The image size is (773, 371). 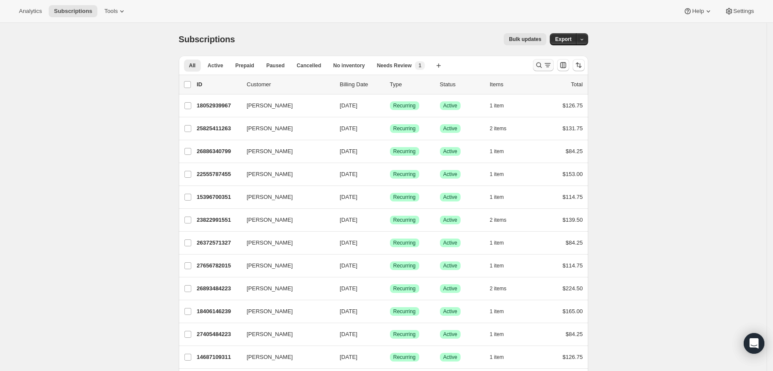 What do you see at coordinates (420, 65) in the screenshot?
I see `span: 1` at bounding box center [420, 65].